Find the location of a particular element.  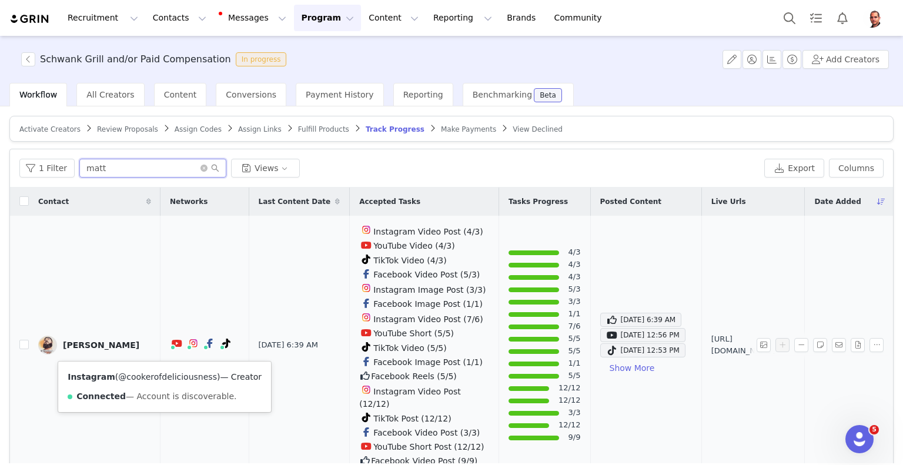

span: Facebook Video Post (5/3) is located at coordinates (426, 274).